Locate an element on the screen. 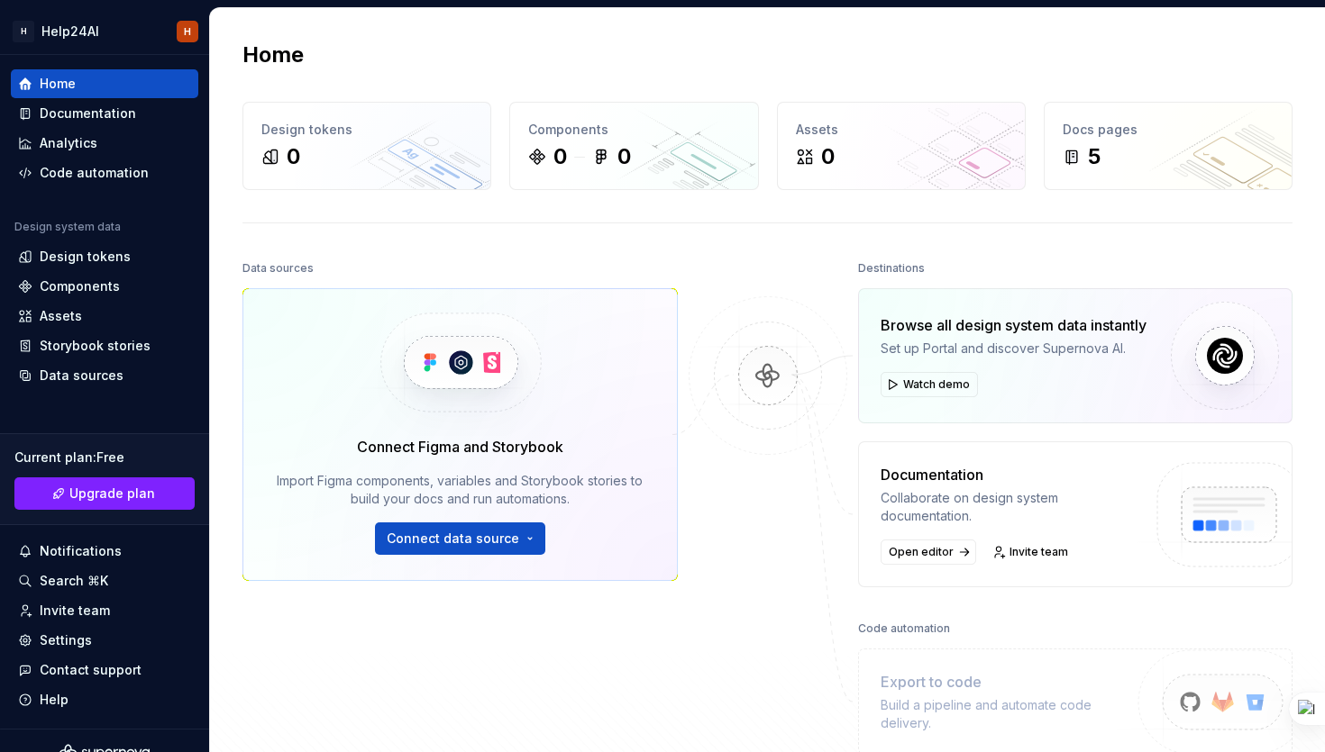 This screenshot has width=1325, height=752. div: Design system data is located at coordinates (68, 227).